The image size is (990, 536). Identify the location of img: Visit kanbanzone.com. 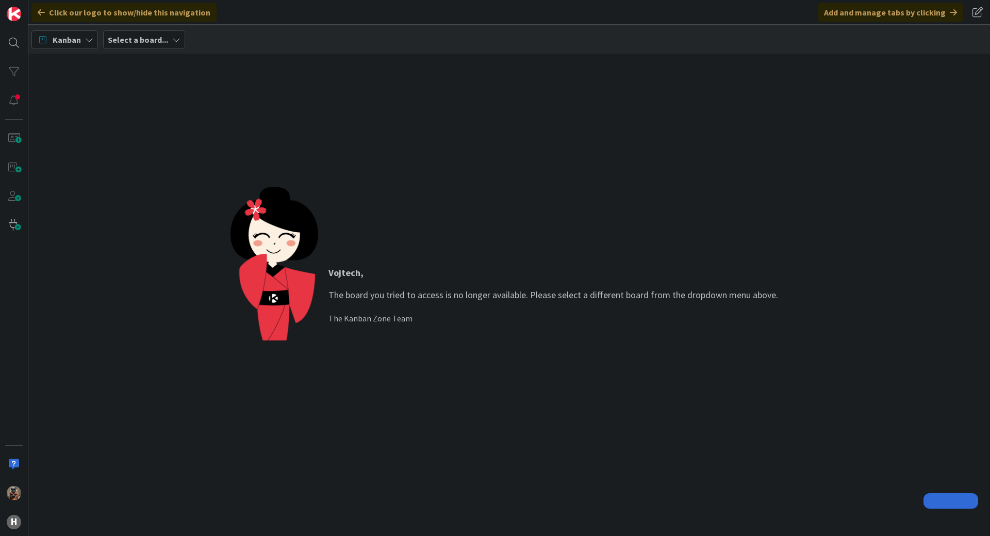
(14, 14).